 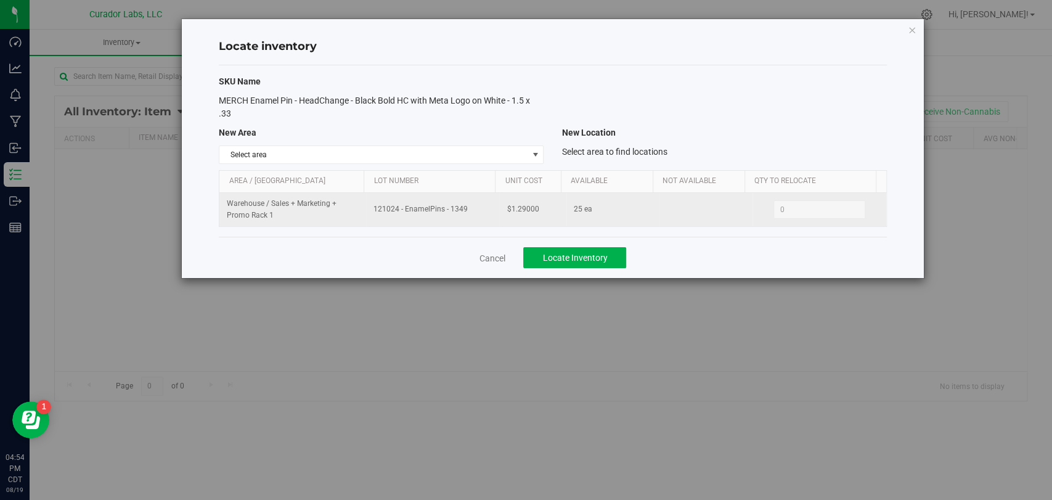 What do you see at coordinates (574, 258) in the screenshot?
I see `span: Locate Inventory` at bounding box center [574, 258].